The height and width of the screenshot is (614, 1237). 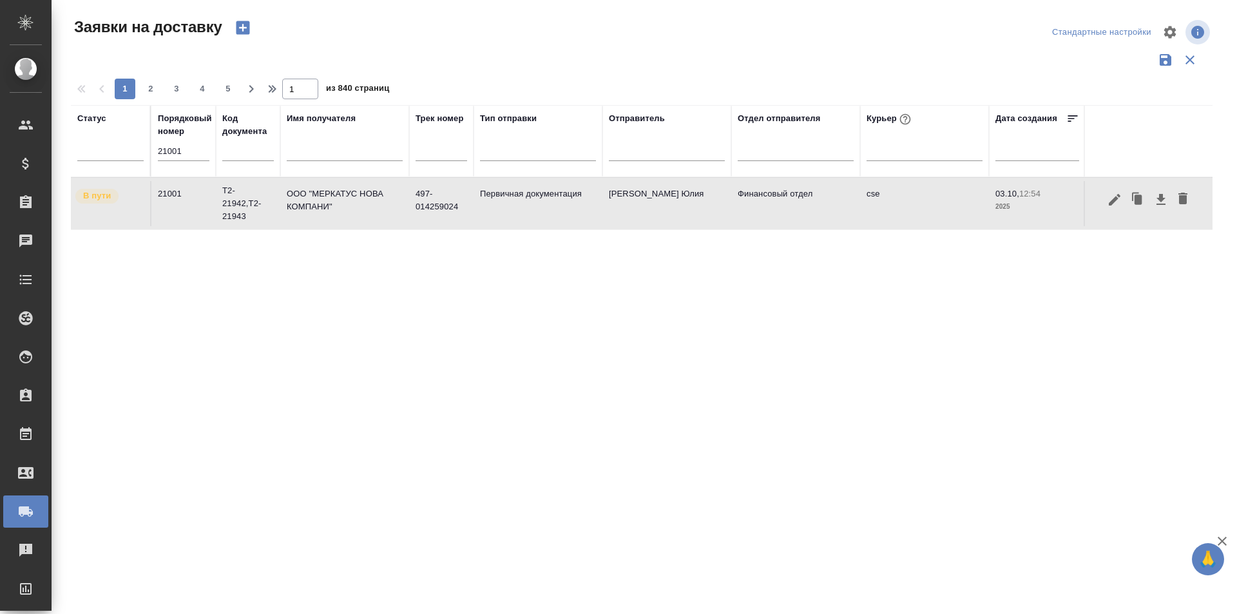 I want to click on span: Посмотреть информацию, so click(x=1199, y=32).